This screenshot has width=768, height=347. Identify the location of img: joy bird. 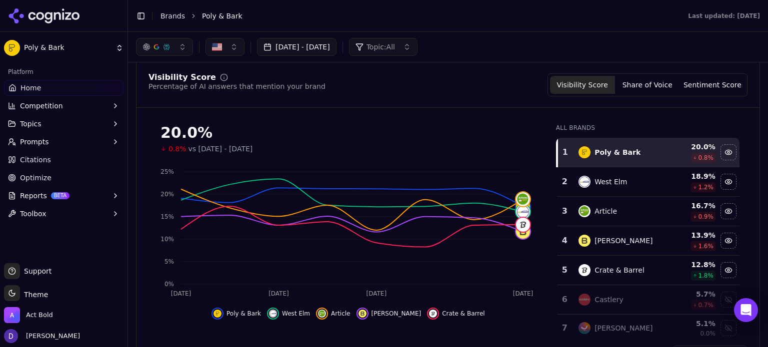
(584, 328).